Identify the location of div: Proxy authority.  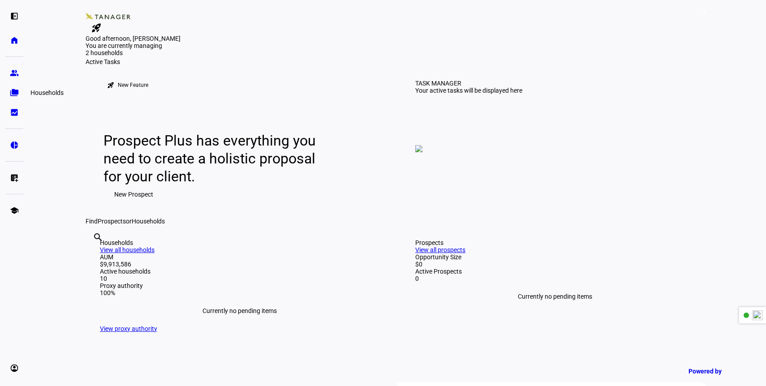
(240, 286).